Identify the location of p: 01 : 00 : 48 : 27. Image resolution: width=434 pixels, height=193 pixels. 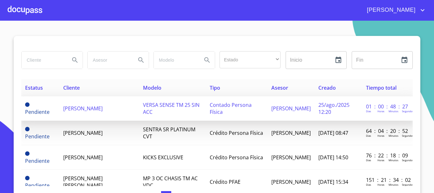
(387, 106).